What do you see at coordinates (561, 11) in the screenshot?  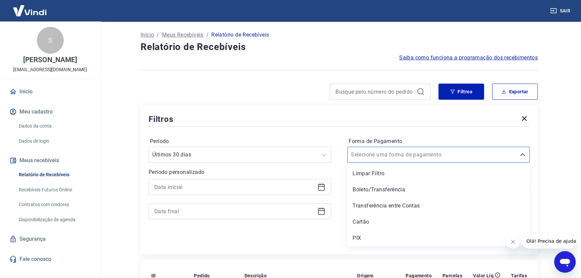 I see `button: Sair` at bounding box center [561, 11].